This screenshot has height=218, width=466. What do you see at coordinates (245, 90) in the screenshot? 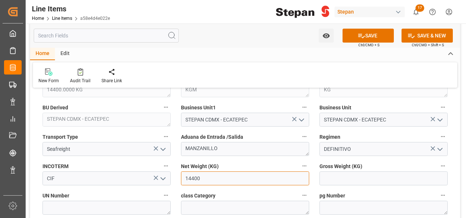
I see `textarea: KGM` at bounding box center [245, 90].